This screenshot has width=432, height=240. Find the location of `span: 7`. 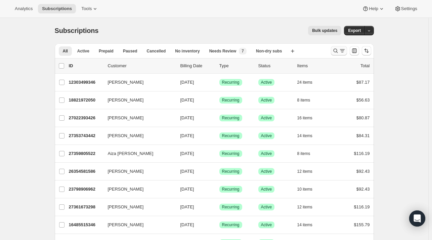

span: 7 is located at coordinates (243, 51).